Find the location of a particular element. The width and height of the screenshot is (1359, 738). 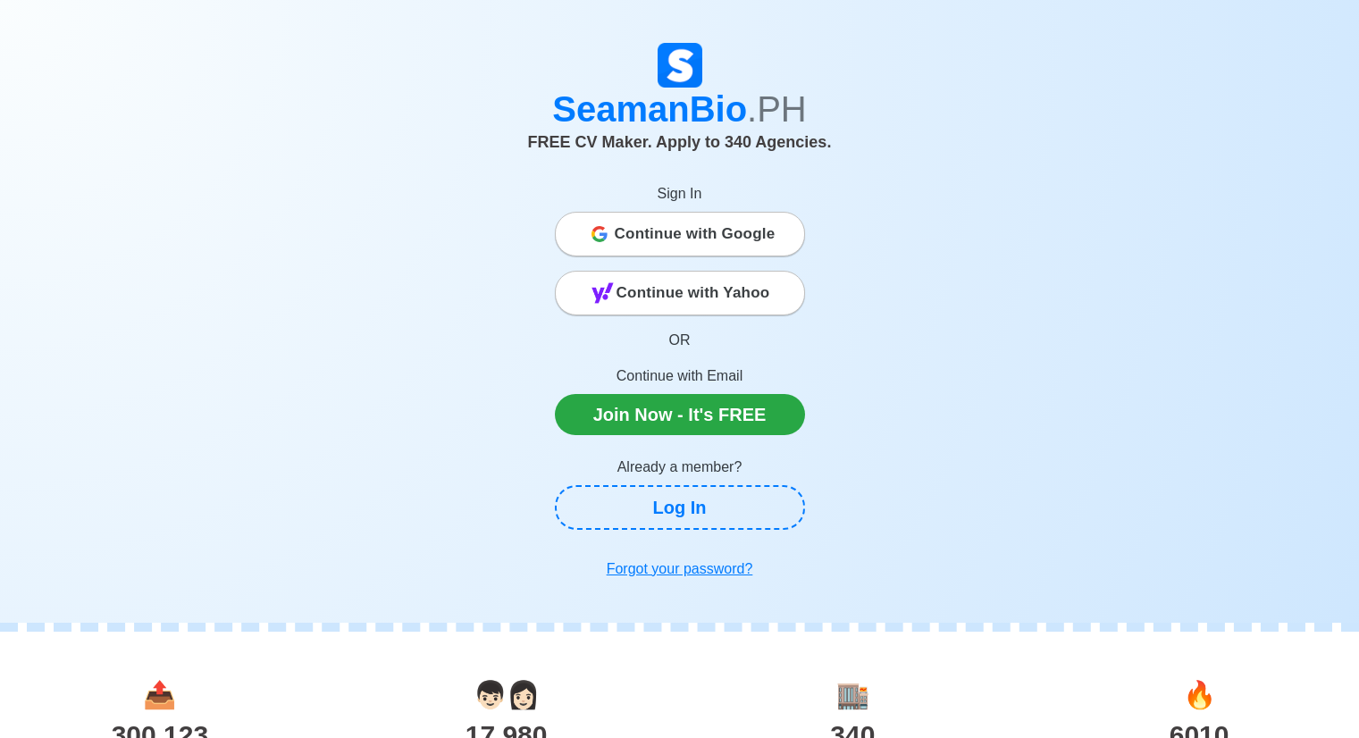

p: OR is located at coordinates (680, 341).